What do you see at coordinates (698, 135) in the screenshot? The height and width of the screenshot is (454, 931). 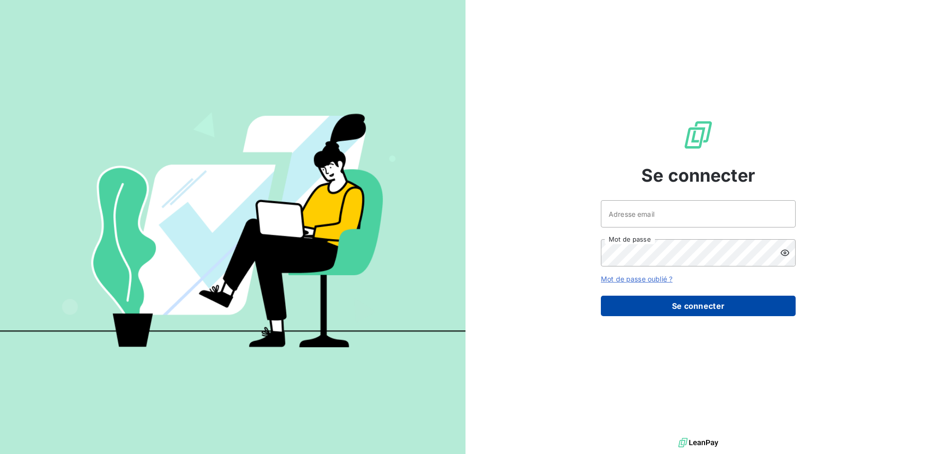 I see `img: Logo LeanPay` at bounding box center [698, 135].